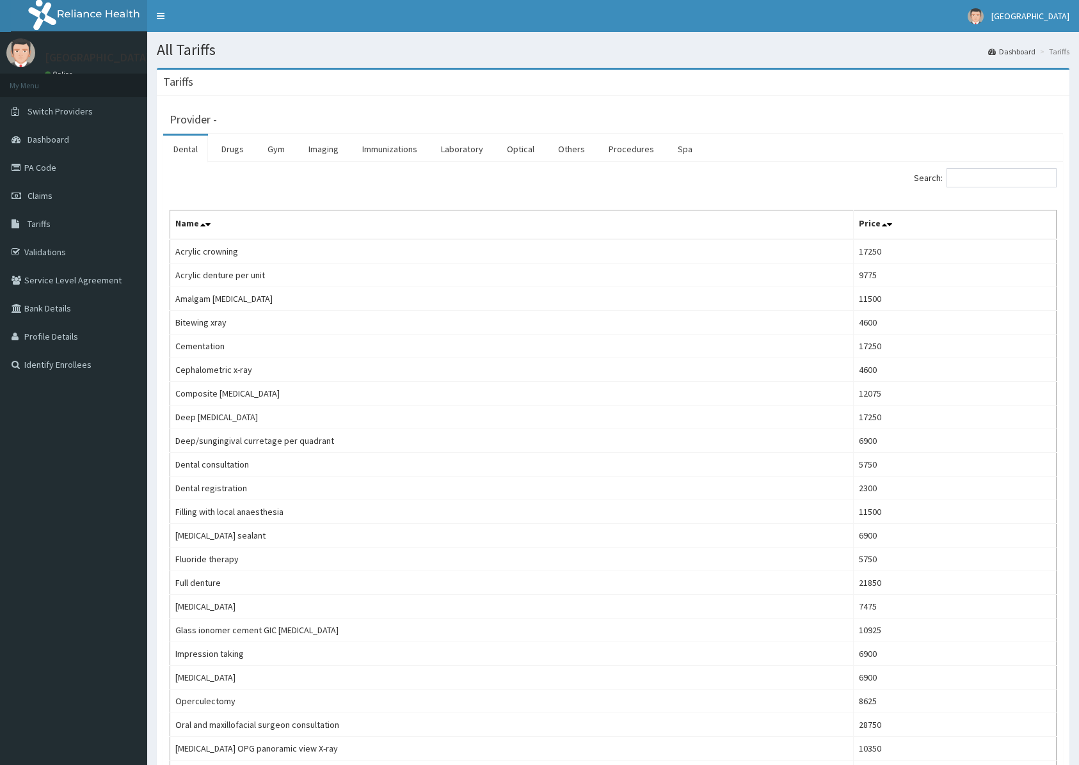 The width and height of the screenshot is (1079, 765). What do you see at coordinates (276, 149) in the screenshot?
I see `a: Gym` at bounding box center [276, 149].